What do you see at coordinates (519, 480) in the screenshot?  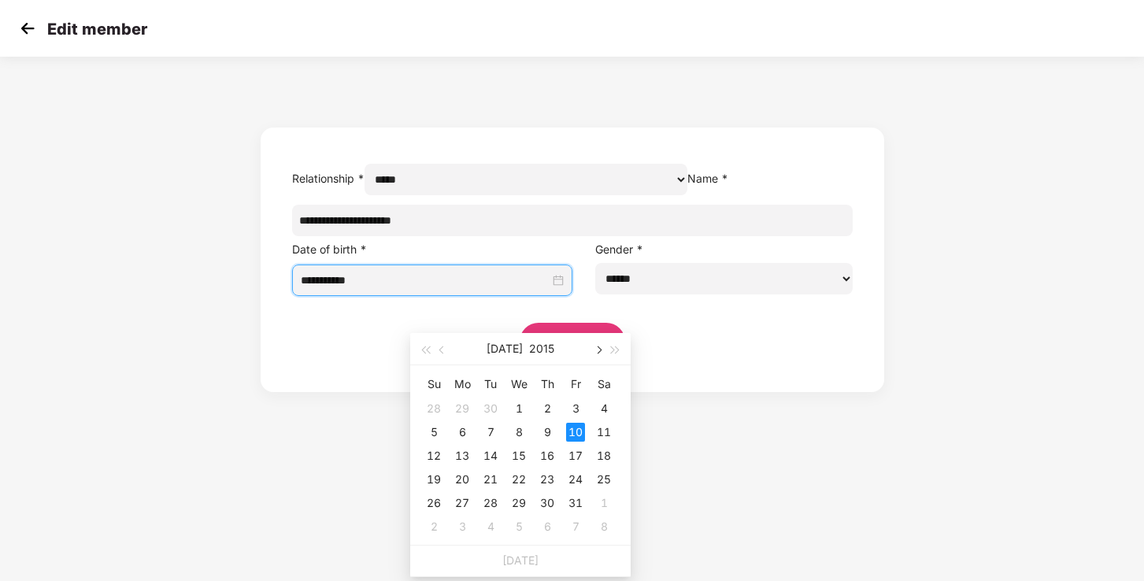 I see `td: 2015-07-22` at bounding box center [519, 480].